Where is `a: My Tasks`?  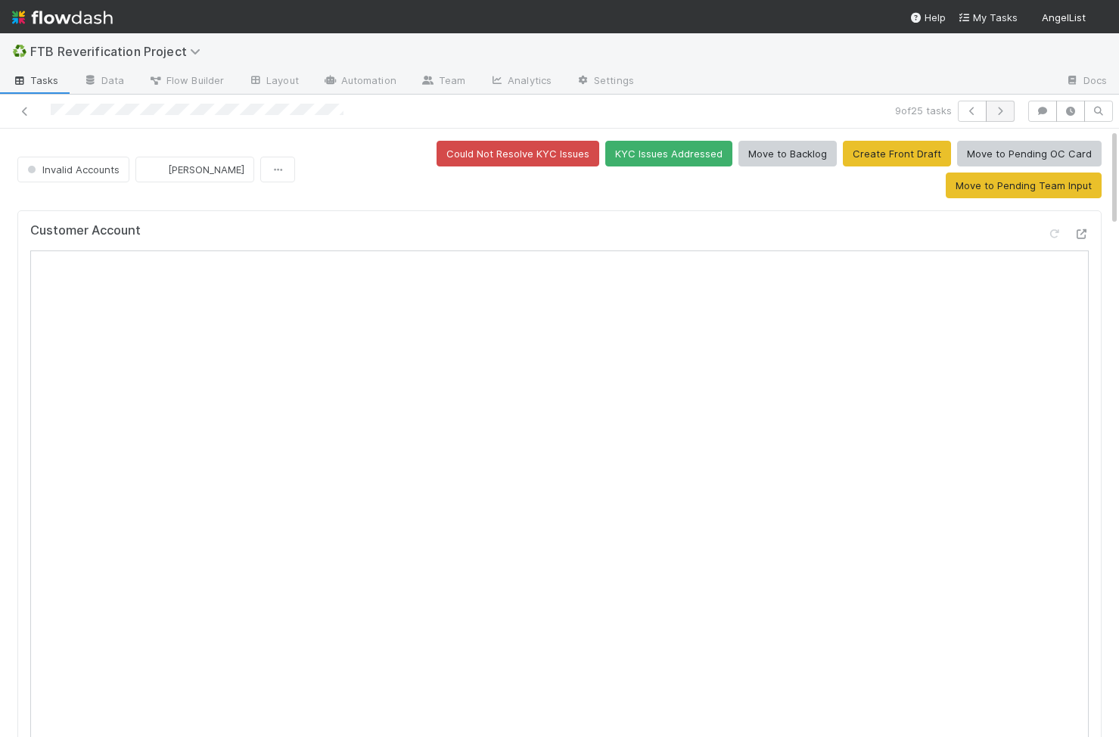 a: My Tasks is located at coordinates (987, 17).